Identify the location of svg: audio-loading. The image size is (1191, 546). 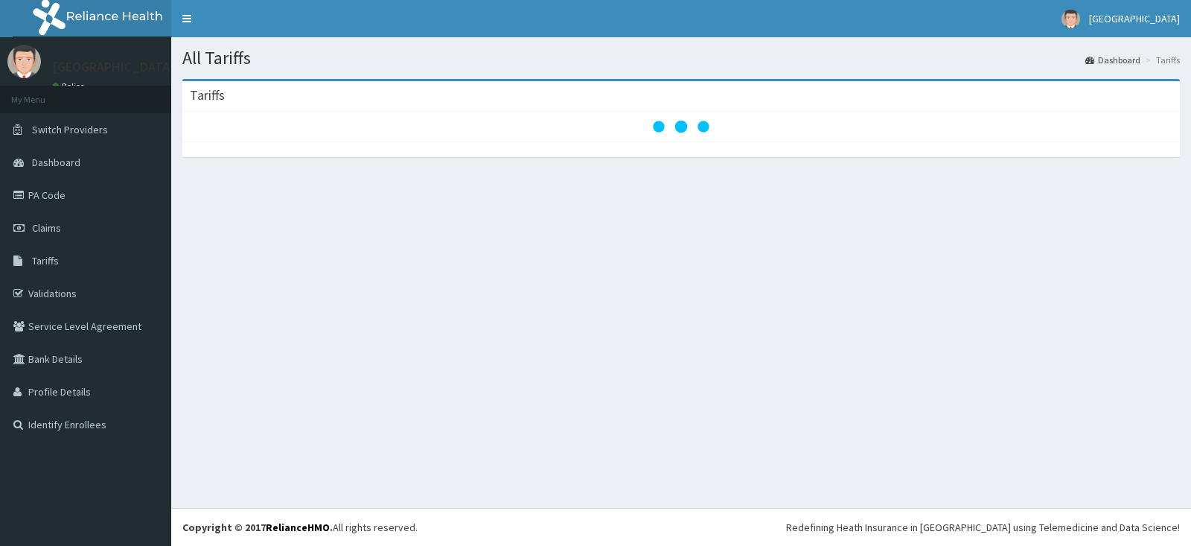
(681, 127).